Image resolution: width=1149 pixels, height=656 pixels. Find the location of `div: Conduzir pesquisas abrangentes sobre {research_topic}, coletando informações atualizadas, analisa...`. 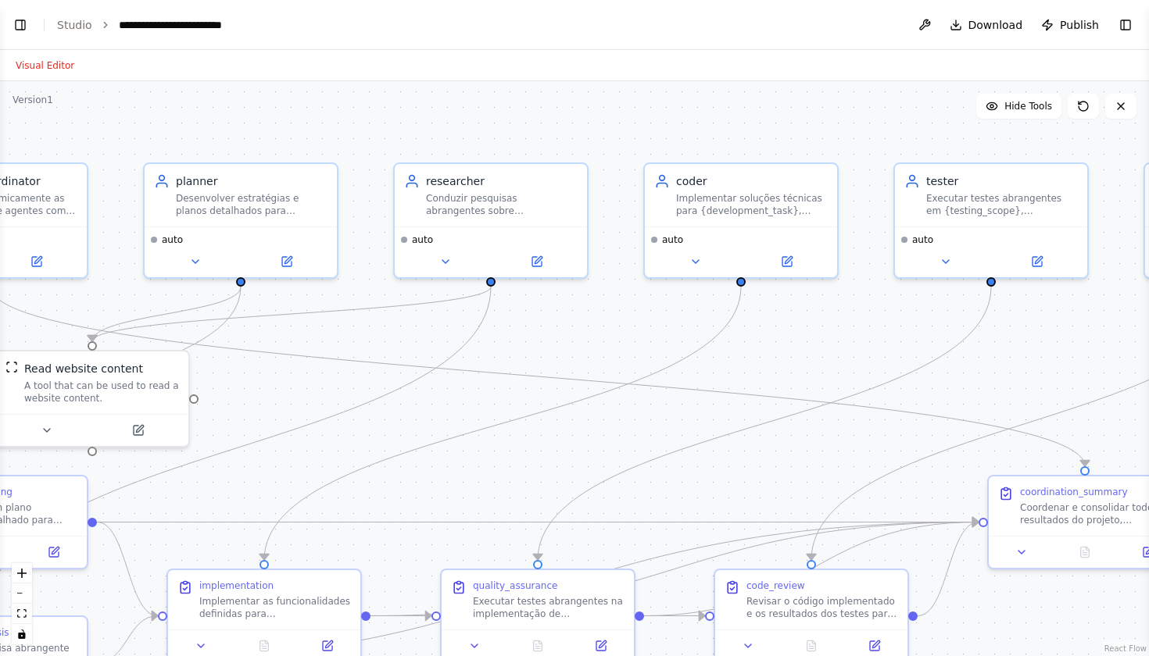

div: Conduzir pesquisas abrangentes sobre {research_topic}, coletando informações atualizadas, analisa... is located at coordinates (502, 205).